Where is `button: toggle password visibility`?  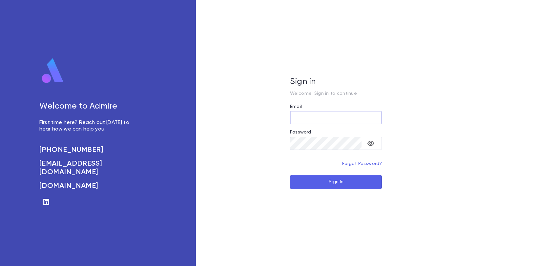 button: toggle password visibility is located at coordinates (370, 143).